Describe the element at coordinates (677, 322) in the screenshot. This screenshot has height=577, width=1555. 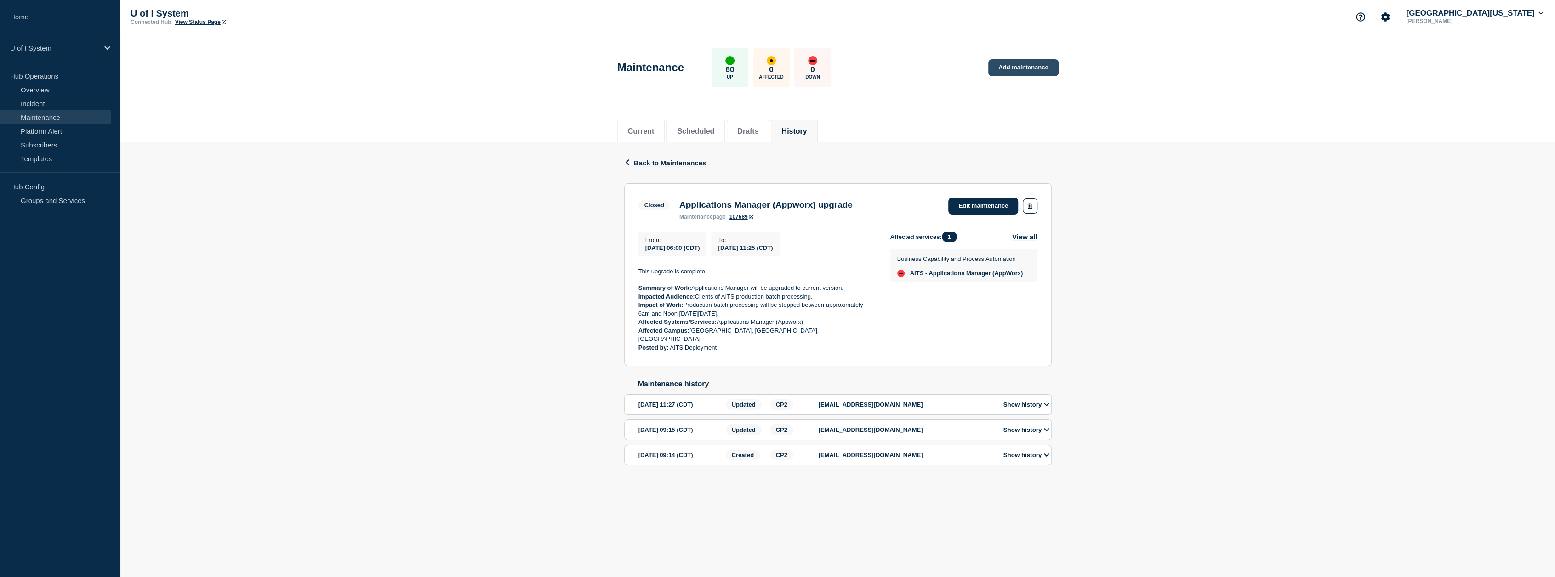
I see `strong: Affected Systems/Services:` at that location.